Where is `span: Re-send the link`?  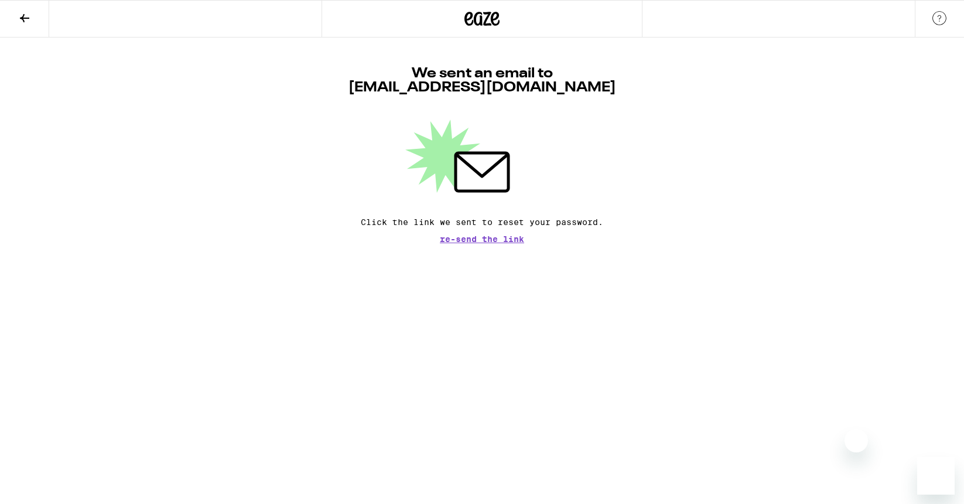 span: Re-send the link is located at coordinates (482, 239).